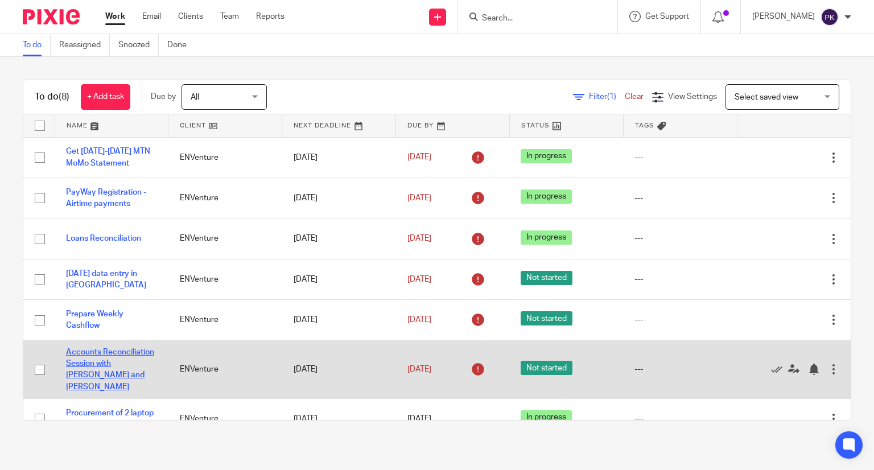 The height and width of the screenshot is (470, 874). Describe the element at coordinates (105, 97) in the screenshot. I see `a: + Add task` at that location.